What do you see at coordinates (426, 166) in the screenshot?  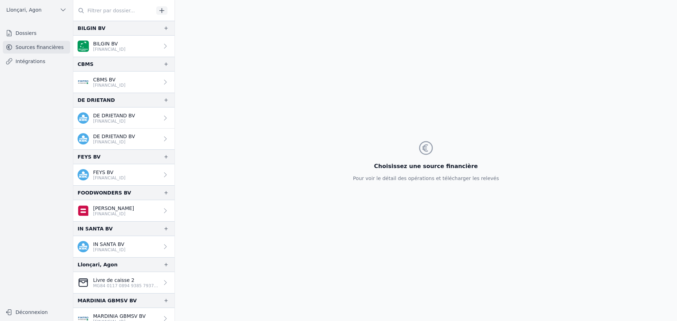 I see `h3: Choisissez une source financière` at bounding box center [426, 166].